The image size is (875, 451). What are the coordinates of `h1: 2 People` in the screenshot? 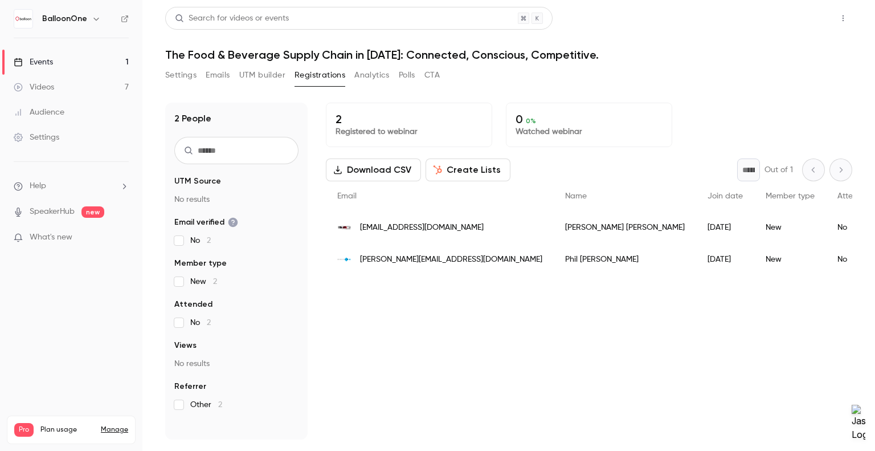 It's located at (193, 119).